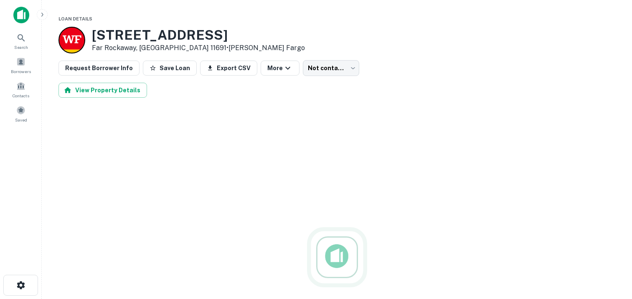 This screenshot has width=632, height=299. Describe the element at coordinates (21, 65) in the screenshot. I see `div: Borrowers` at that location.